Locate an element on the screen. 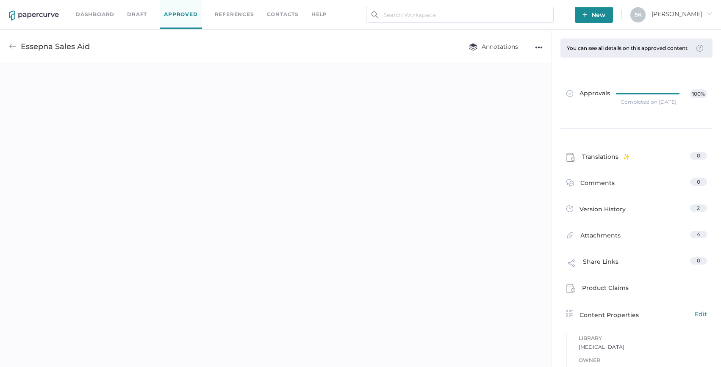 Image resolution: width=721 pixels, height=367 pixels. img: comment-icon.4fbda5a2.svg is located at coordinates (570, 184).